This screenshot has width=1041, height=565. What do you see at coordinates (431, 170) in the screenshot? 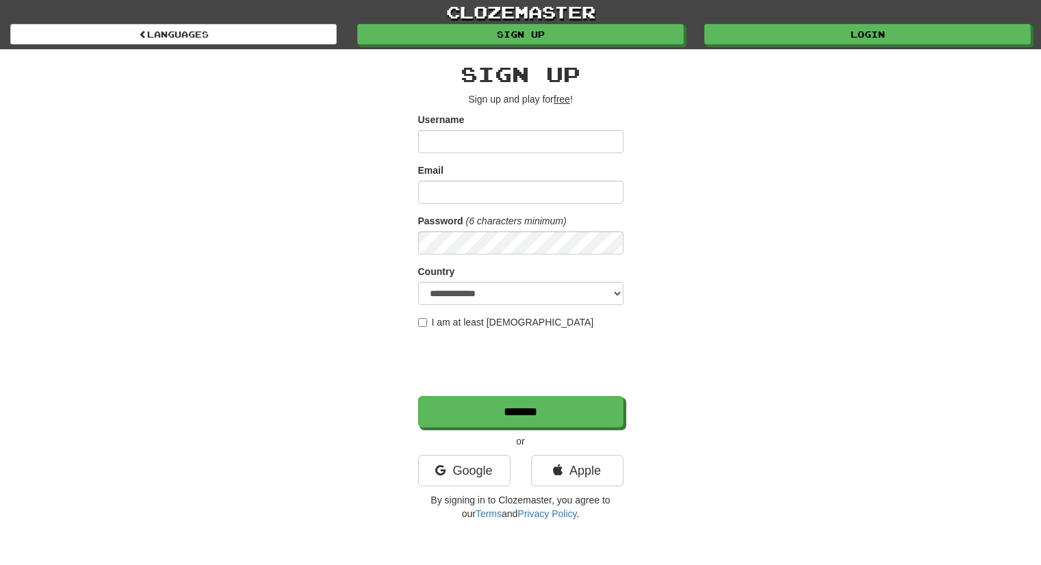
I see `label: Email` at bounding box center [431, 170].